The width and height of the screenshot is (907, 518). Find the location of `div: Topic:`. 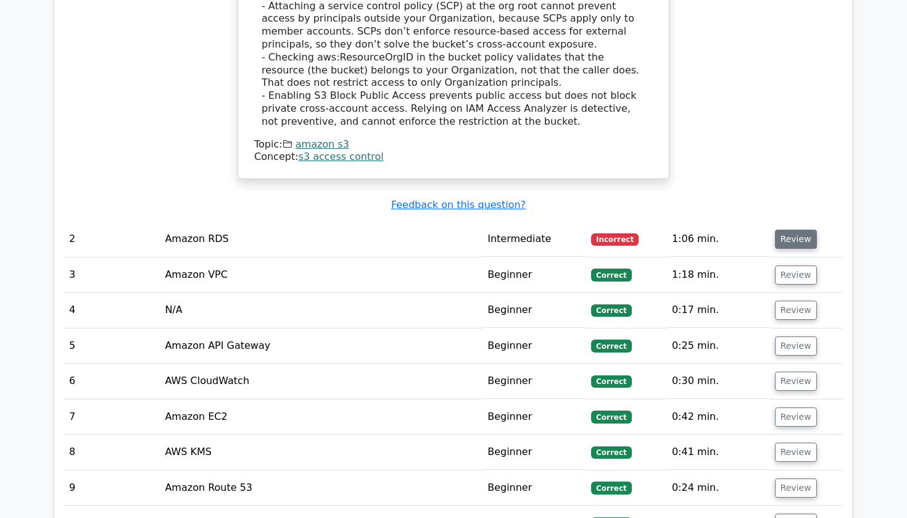

div: Topic: is located at coordinates (454, 144).